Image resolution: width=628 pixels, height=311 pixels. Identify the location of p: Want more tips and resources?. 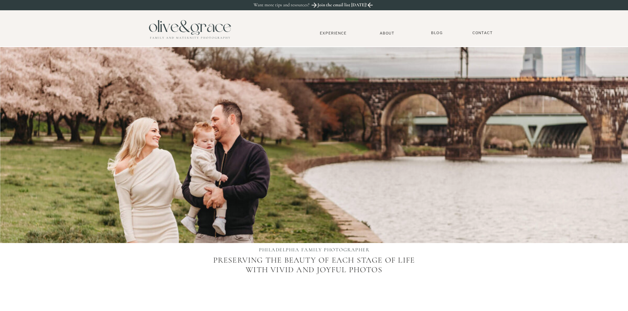
(289, 5).